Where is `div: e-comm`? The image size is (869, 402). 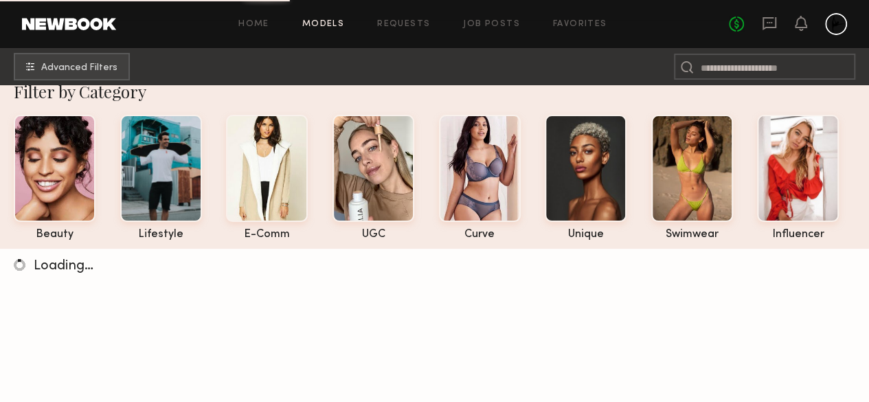 div: e-comm is located at coordinates (267, 234).